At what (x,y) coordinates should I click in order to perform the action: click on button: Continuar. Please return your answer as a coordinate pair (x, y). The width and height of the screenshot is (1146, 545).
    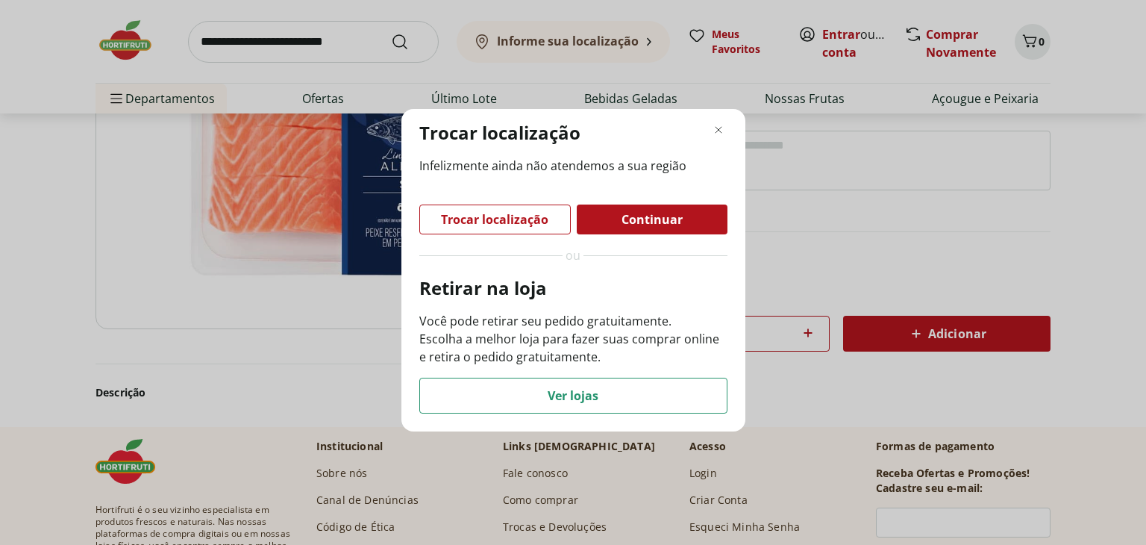
    Looking at the image, I should click on (652, 219).